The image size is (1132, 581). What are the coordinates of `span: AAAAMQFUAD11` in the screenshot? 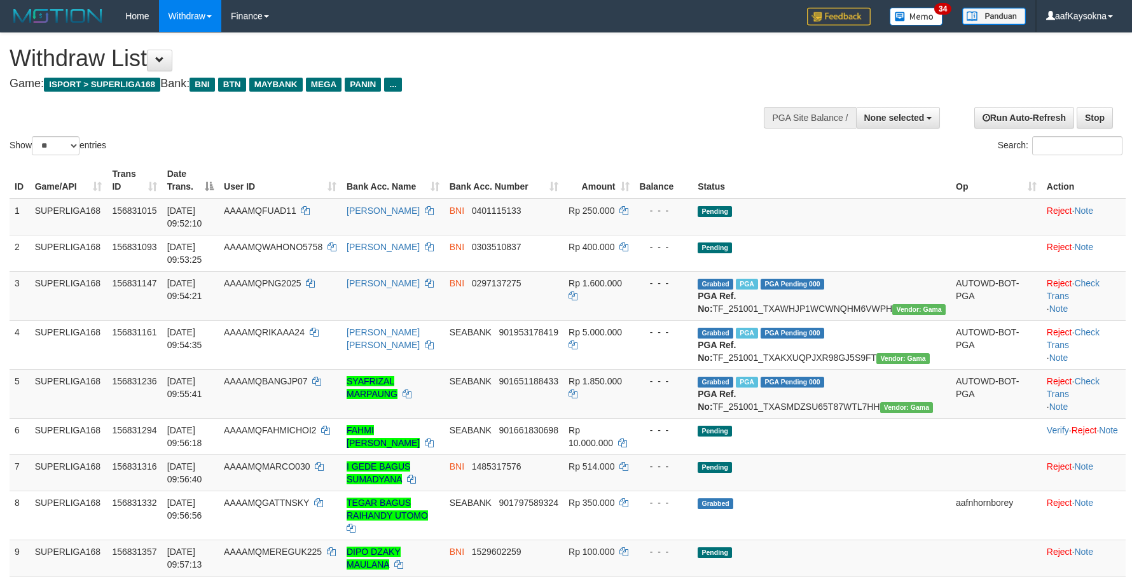 It's located at (260, 211).